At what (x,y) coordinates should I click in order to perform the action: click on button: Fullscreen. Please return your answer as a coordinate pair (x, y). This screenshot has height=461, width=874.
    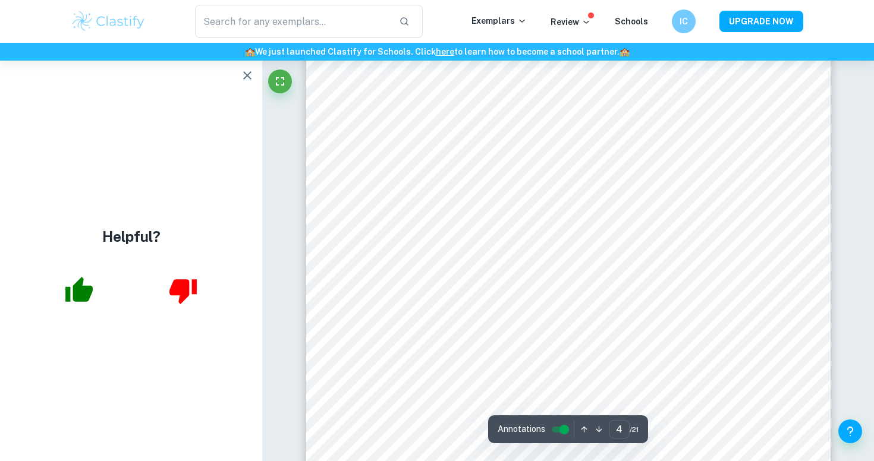
    Looking at the image, I should click on (280, 81).